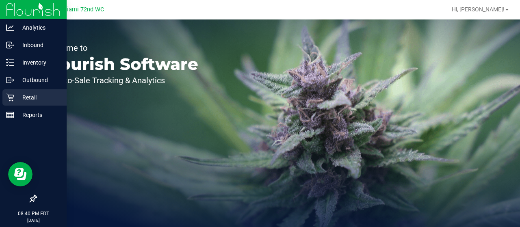  Describe the element at coordinates (10, 115) in the screenshot. I see `inline-svg: Reports` at that location.